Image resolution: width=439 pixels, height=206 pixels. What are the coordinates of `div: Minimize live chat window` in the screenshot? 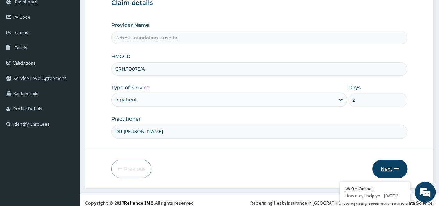 It's located at (122, 12).